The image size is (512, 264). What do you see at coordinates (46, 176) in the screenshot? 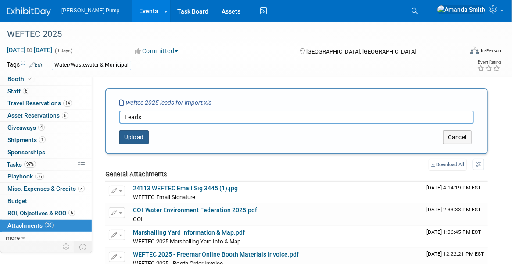
I see `a: Playbook56` at bounding box center [46, 176].